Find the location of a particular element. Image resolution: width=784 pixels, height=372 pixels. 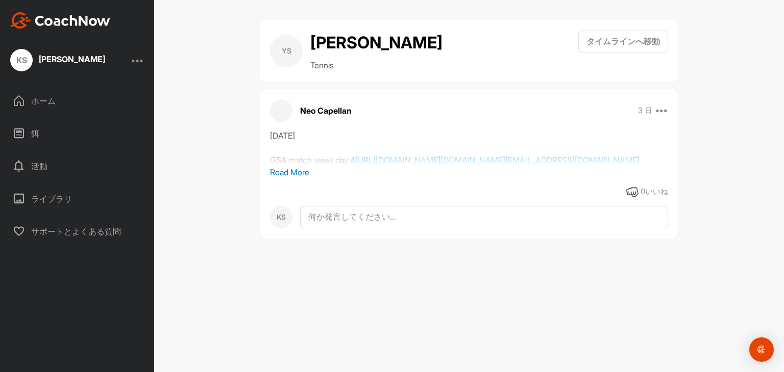

a: タイムラインへ移動 is located at coordinates (623, 51).